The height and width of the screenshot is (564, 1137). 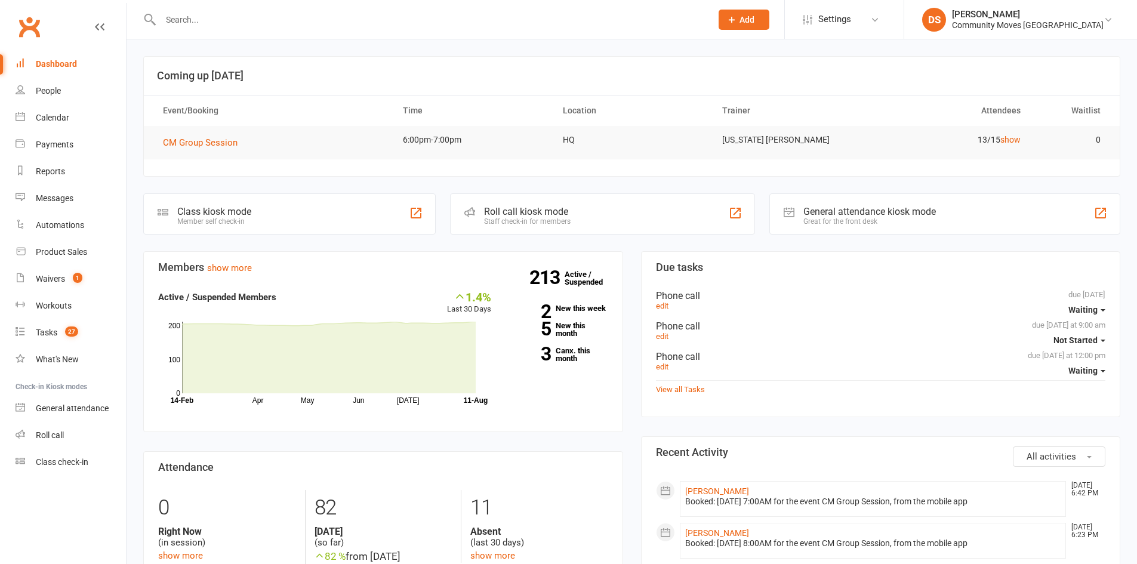 I want to click on a: What's New, so click(x=70, y=359).